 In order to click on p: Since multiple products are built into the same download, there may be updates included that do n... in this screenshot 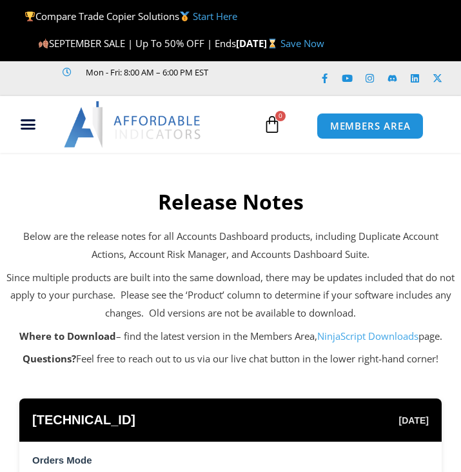, I will do `click(230, 296)`.